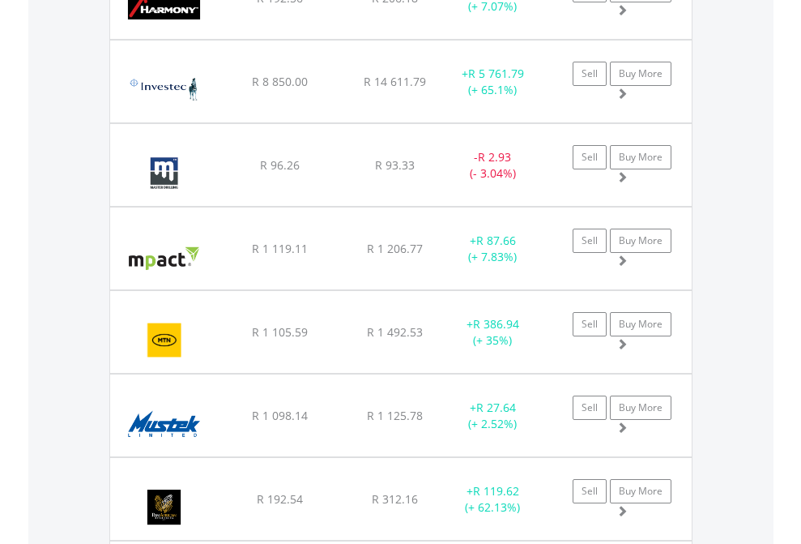 Image resolution: width=801 pixels, height=544 pixels. I want to click on span: R 14 611.79, so click(395, 81).